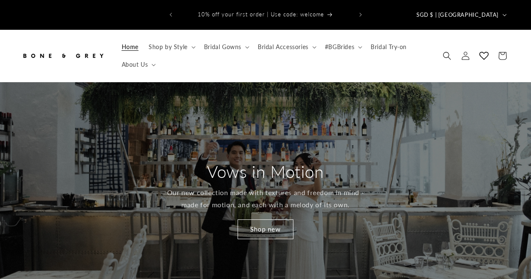  Describe the element at coordinates (261, 14) in the screenshot. I see `span: 10% off your first order | Use code: welcome` at that location.